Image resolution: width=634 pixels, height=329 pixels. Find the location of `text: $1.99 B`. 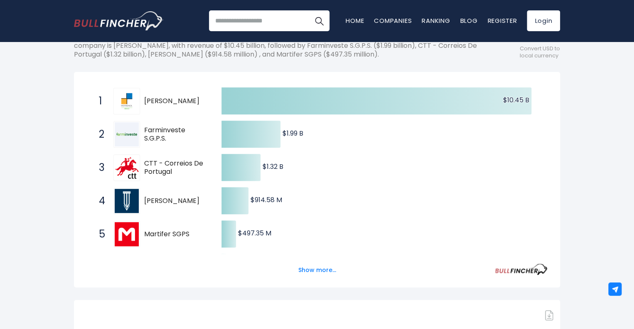

text: $1.99 B is located at coordinates (293, 133).